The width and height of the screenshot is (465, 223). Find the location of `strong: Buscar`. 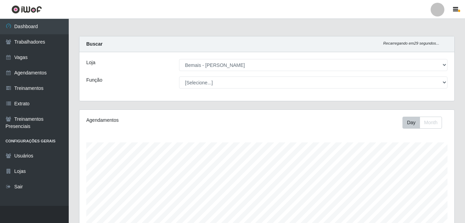

strong: Buscar is located at coordinates (94, 44).